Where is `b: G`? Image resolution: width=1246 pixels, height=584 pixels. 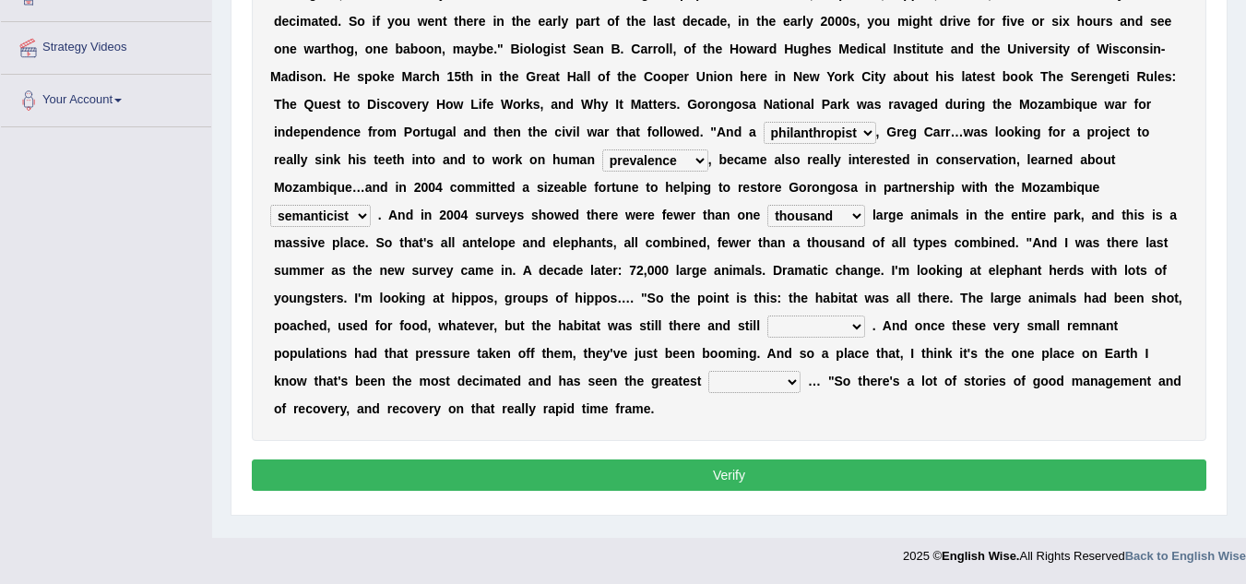
b: G is located at coordinates (530, 77).